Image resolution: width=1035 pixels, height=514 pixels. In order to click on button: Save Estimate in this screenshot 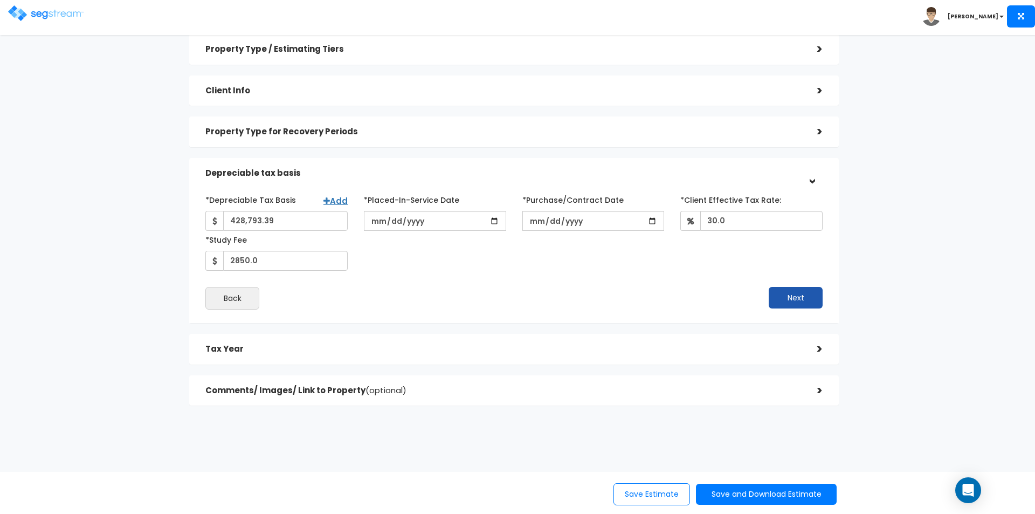, I will do `click(652, 494)`.